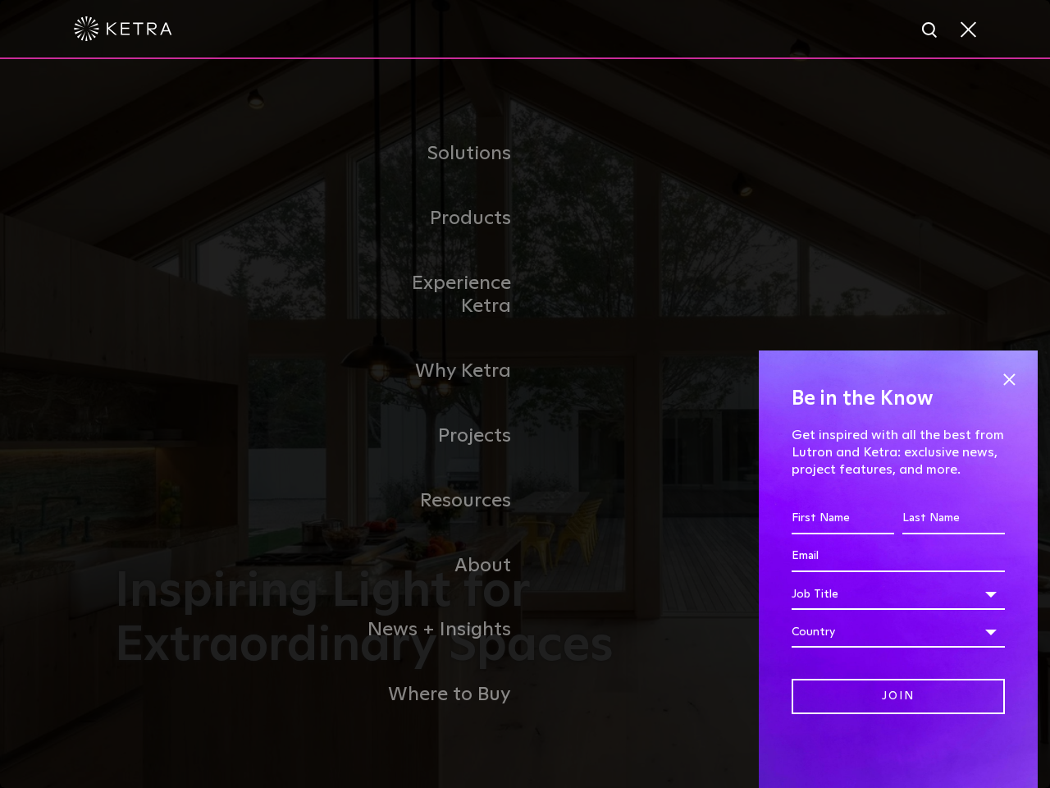 The image size is (1050, 788). What do you see at coordinates (898, 399) in the screenshot?
I see `h4: Be in the Know` at bounding box center [898, 399].